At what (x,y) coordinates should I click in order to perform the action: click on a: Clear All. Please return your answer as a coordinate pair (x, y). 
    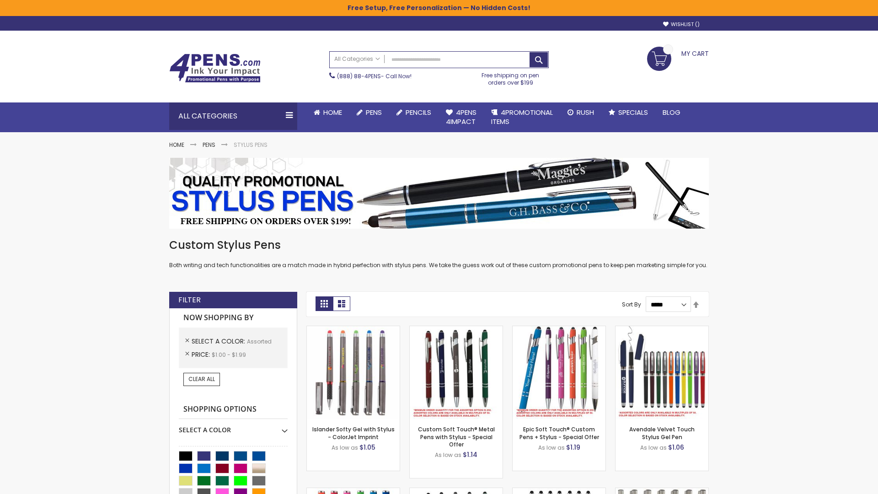
    Looking at the image, I should click on (202, 379).